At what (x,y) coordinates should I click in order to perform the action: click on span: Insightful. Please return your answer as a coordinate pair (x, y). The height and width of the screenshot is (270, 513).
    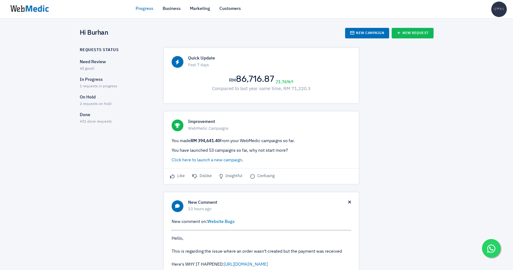
    Looking at the image, I should click on (231, 176).